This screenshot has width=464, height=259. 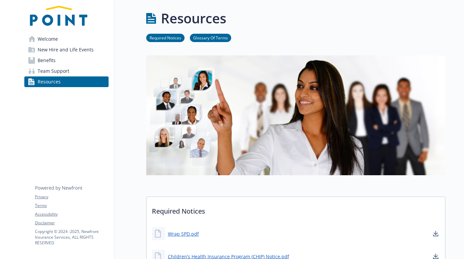 I want to click on a: Resources, so click(x=66, y=82).